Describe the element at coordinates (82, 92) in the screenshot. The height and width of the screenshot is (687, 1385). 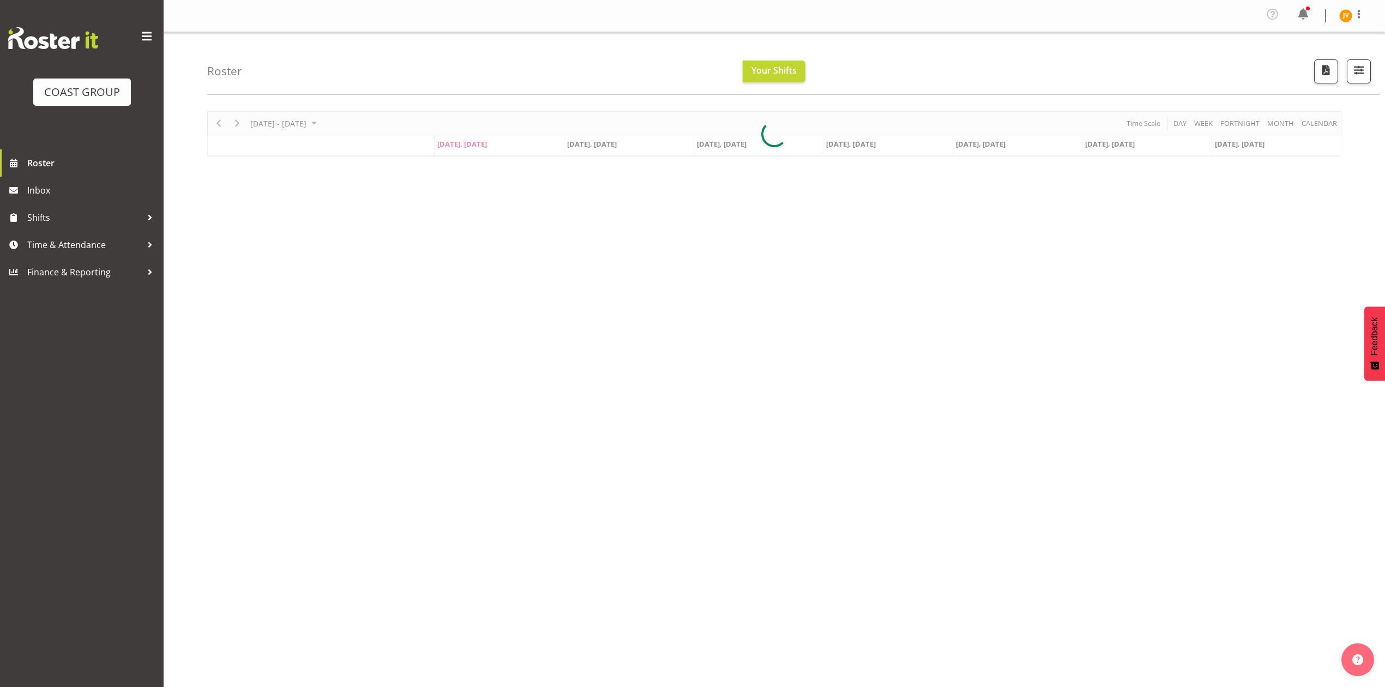
I see `div: COAST GROUP` at that location.